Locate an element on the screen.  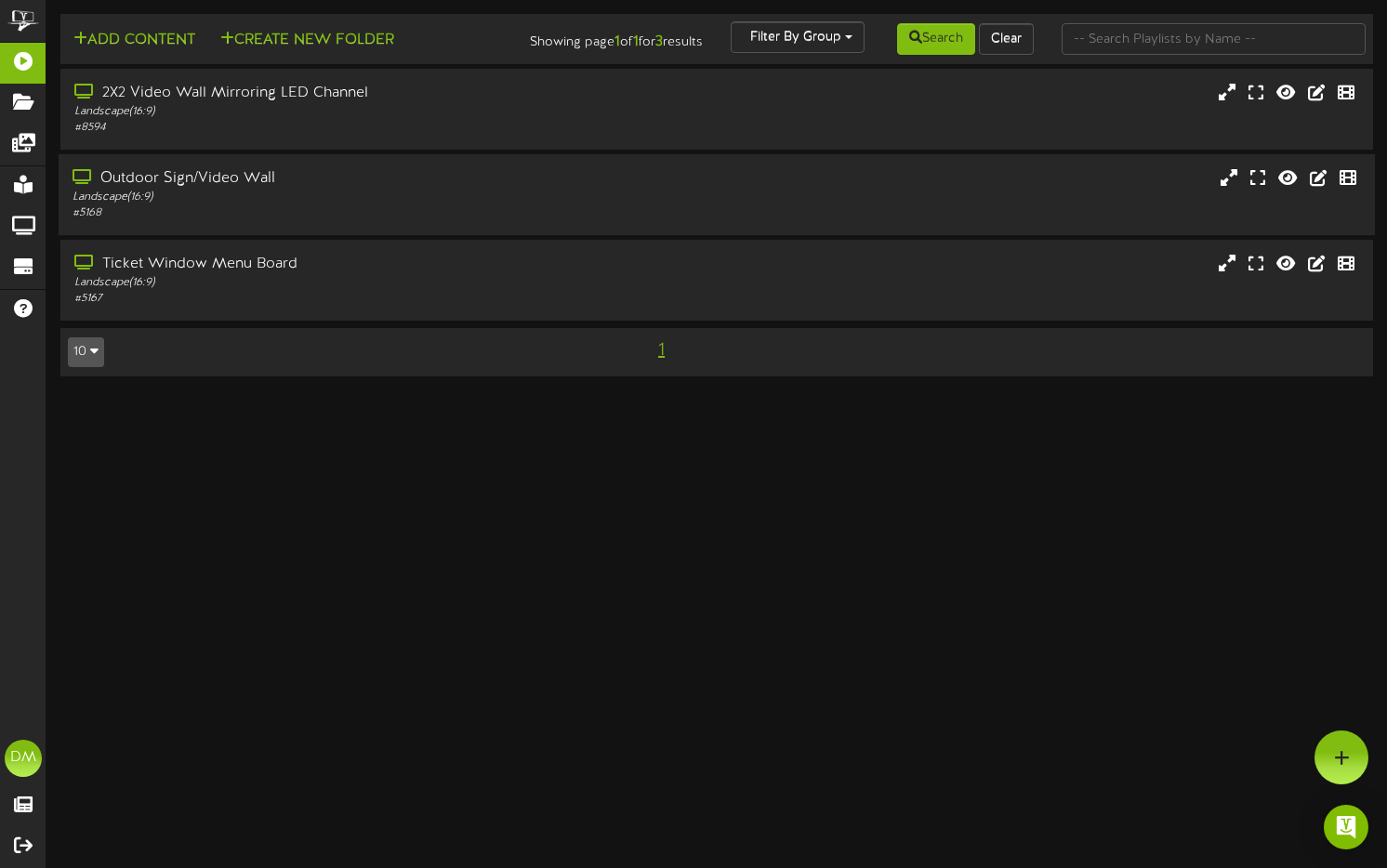
div: # 5167 is located at coordinates (333, 299).